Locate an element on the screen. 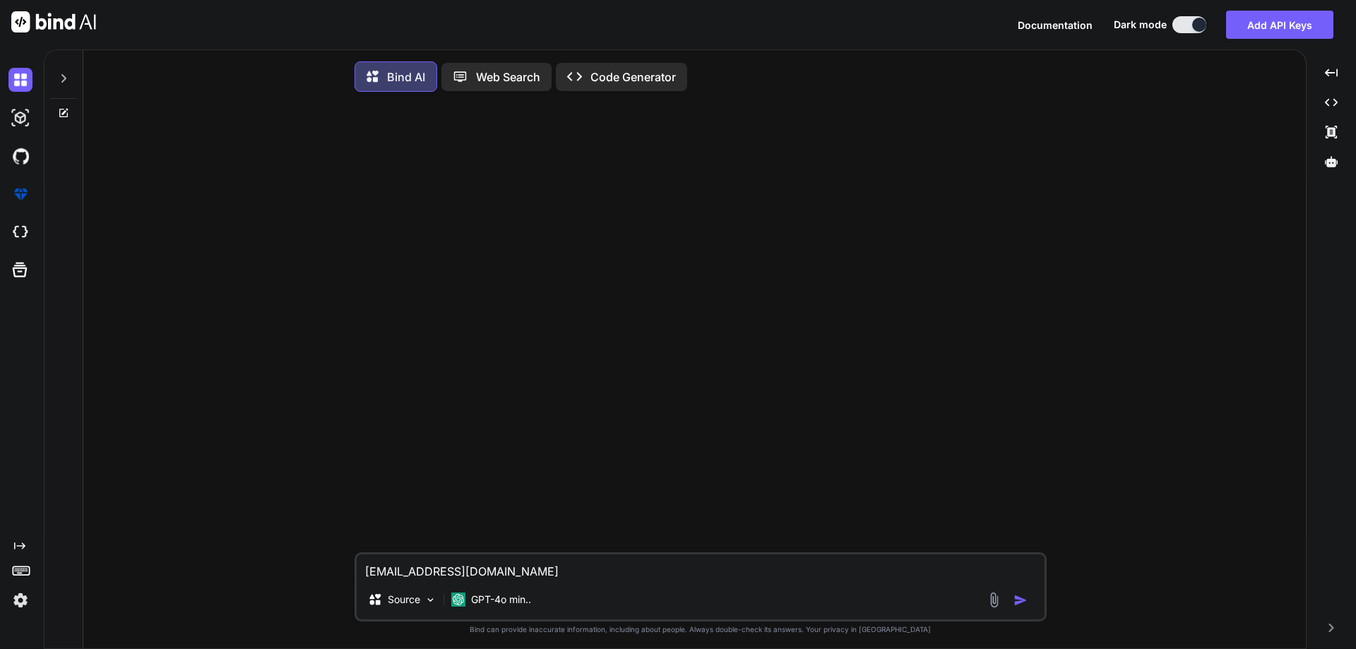 The width and height of the screenshot is (1356, 649). img: settings is located at coordinates (20, 600).